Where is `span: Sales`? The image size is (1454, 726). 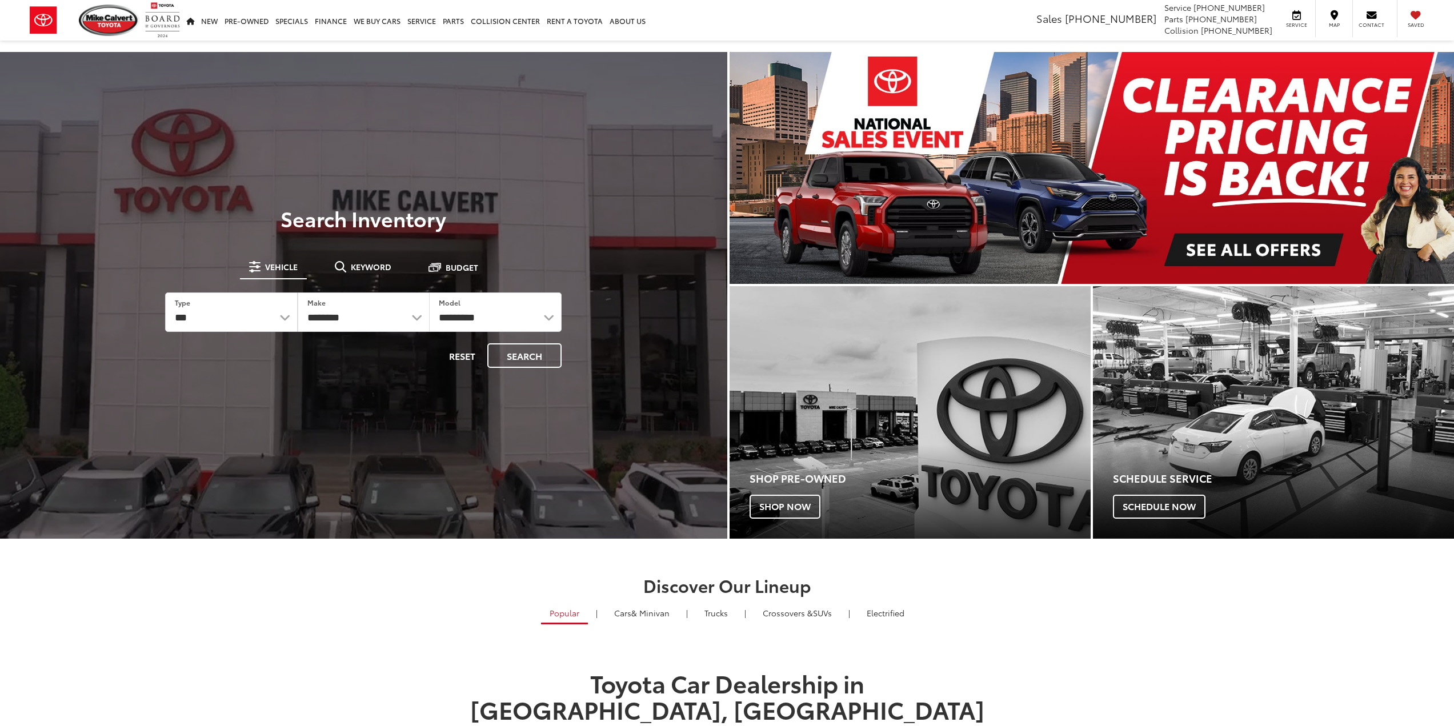
span: Sales is located at coordinates (1049, 18).